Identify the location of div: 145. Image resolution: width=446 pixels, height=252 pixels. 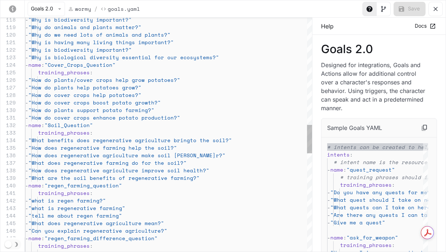
(8, 223).